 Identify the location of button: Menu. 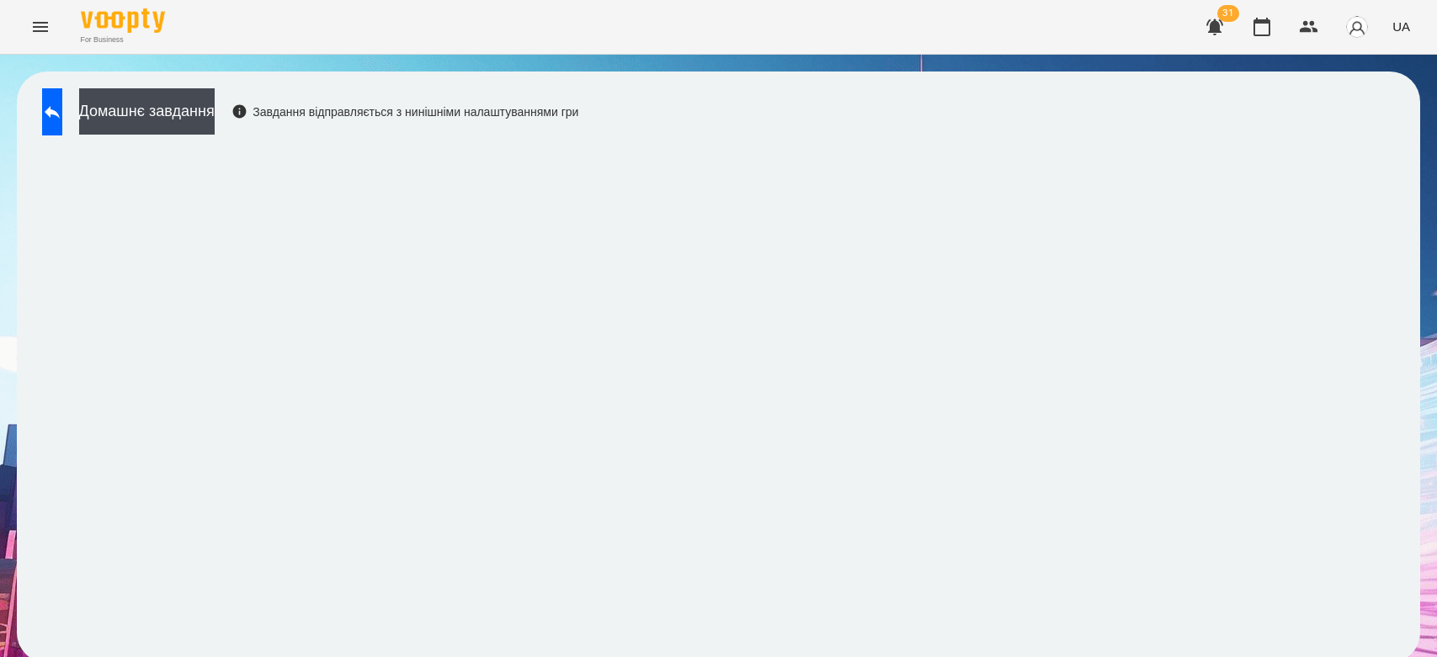
(40, 27).